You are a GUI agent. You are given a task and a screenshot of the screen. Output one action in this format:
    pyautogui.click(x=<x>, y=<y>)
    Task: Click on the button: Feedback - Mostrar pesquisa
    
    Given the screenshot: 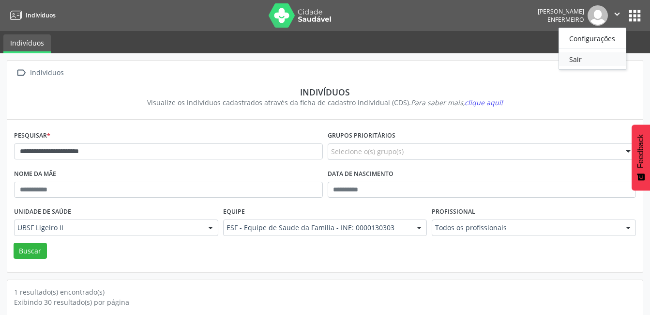 What is the action you would take?
    pyautogui.click(x=641, y=157)
    